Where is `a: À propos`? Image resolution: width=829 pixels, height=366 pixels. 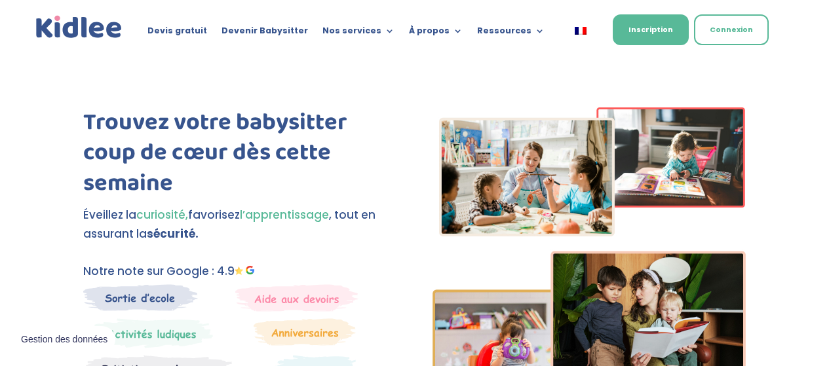 a: À propos is located at coordinates (436, 33).